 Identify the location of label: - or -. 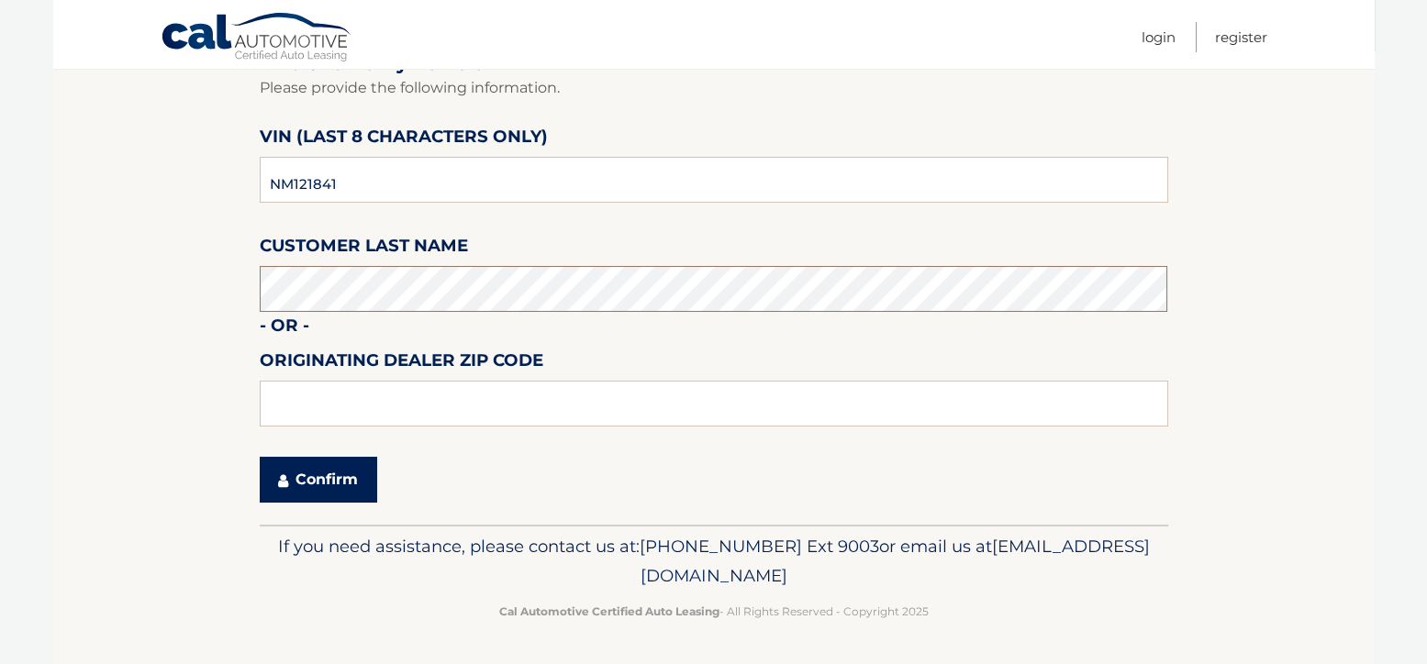
(284, 328).